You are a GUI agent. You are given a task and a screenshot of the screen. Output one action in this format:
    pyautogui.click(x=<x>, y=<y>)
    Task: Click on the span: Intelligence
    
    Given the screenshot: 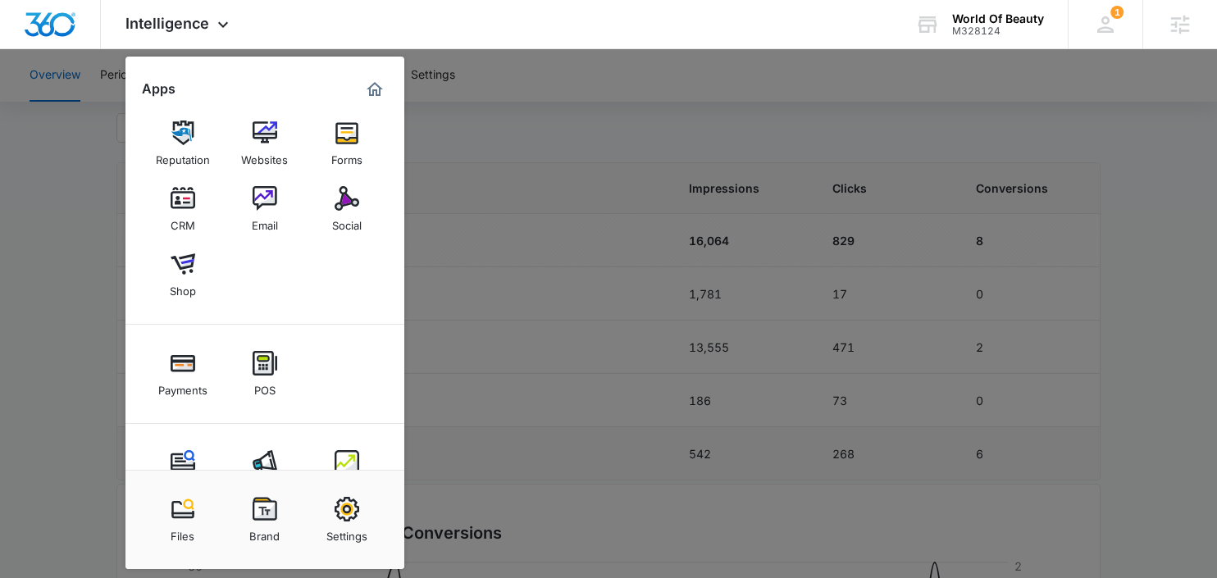 What is the action you would take?
    pyautogui.click(x=167, y=23)
    